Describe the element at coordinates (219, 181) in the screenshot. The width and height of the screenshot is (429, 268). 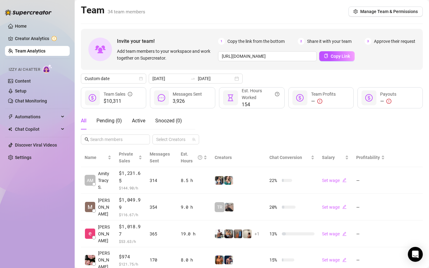
I see `img: Katy` at that location.